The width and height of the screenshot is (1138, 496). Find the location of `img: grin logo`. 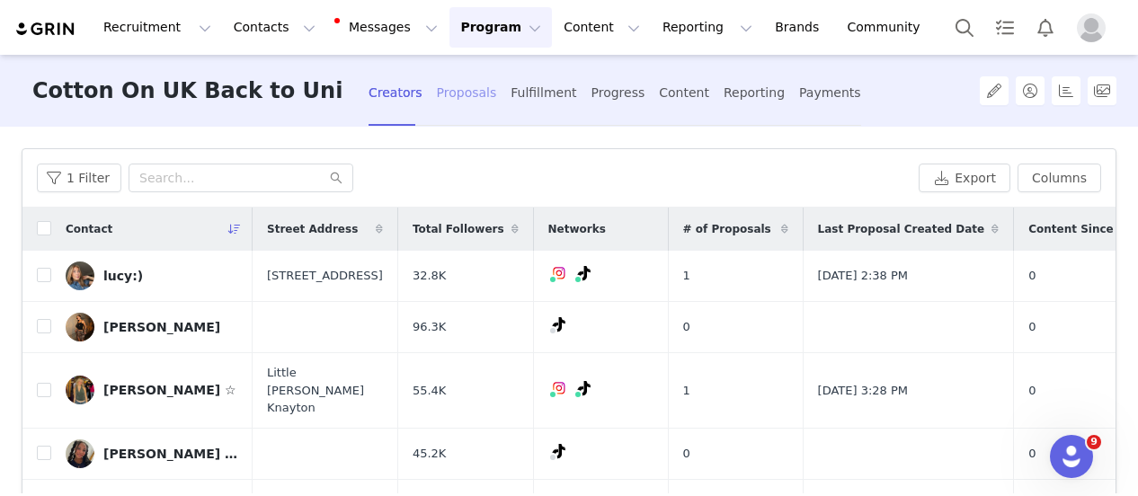

img: grin logo is located at coordinates (46, 29).